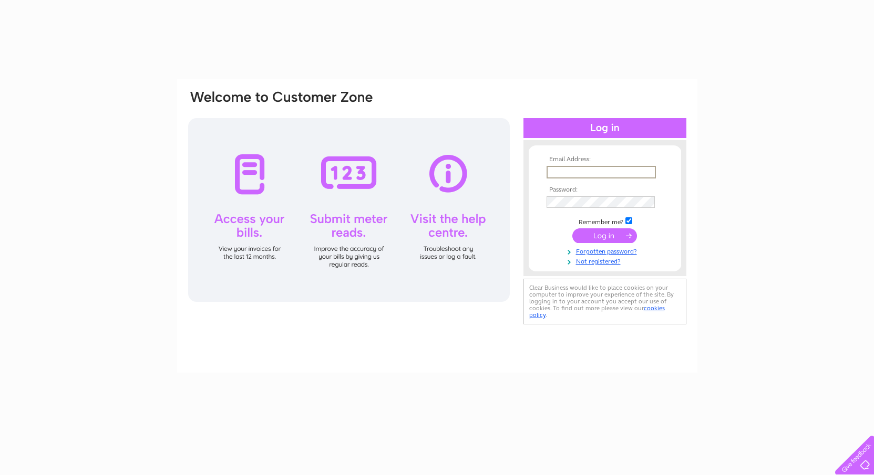 The width and height of the screenshot is (874, 475). Describe the element at coordinates (605, 160) in the screenshot. I see `th: Email Address:` at that location.